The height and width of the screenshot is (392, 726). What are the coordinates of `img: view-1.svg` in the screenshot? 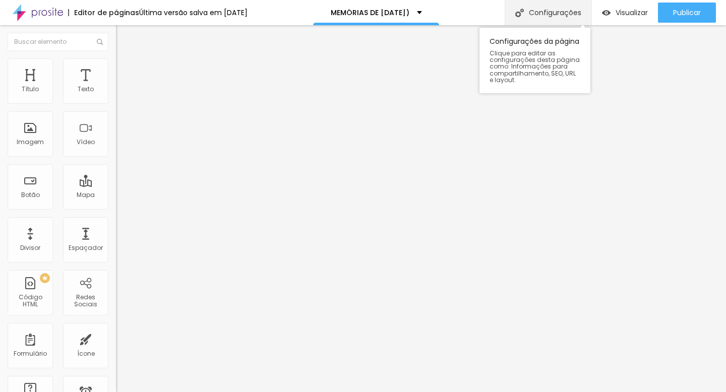 It's located at (606, 13).